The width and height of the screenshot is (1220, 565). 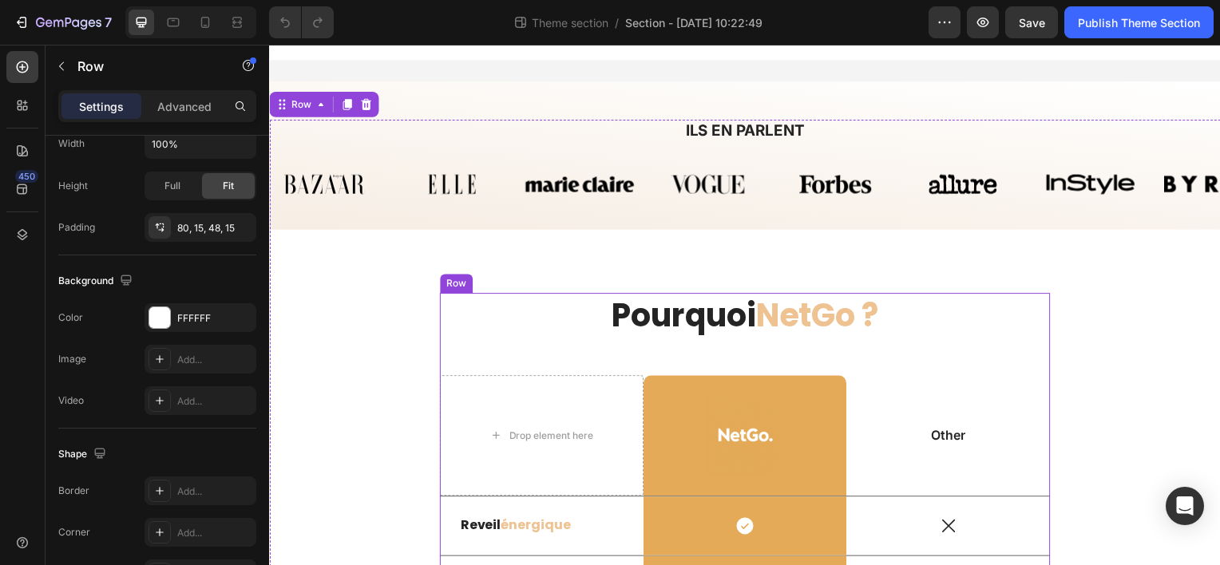 I want to click on div: 80, 15, 48, 15, so click(x=215, y=228).